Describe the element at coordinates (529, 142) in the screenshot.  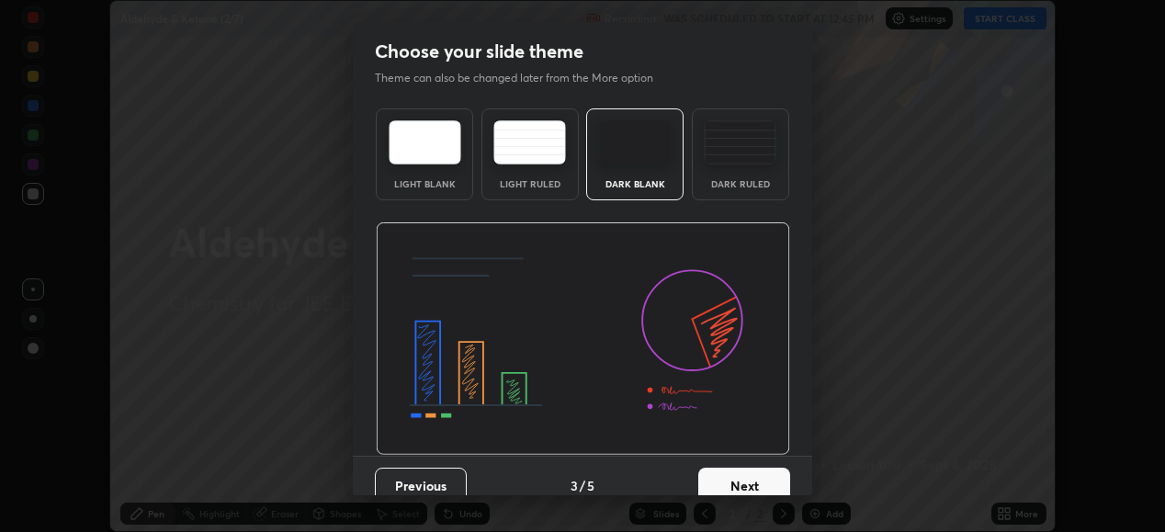
I see `img: lightRuledTheme.5fabf969.svg` at that location.